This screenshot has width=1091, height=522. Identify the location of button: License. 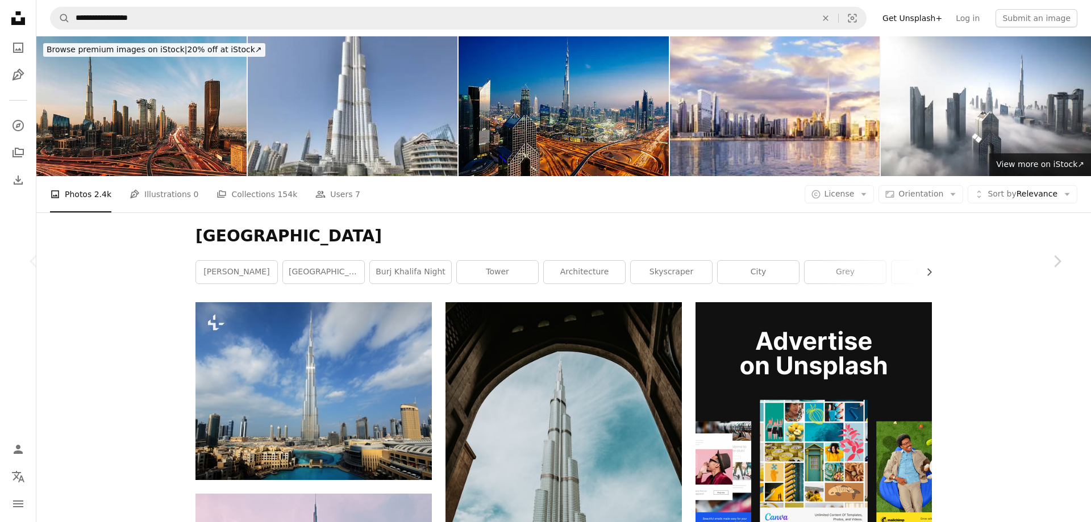
(839, 194).